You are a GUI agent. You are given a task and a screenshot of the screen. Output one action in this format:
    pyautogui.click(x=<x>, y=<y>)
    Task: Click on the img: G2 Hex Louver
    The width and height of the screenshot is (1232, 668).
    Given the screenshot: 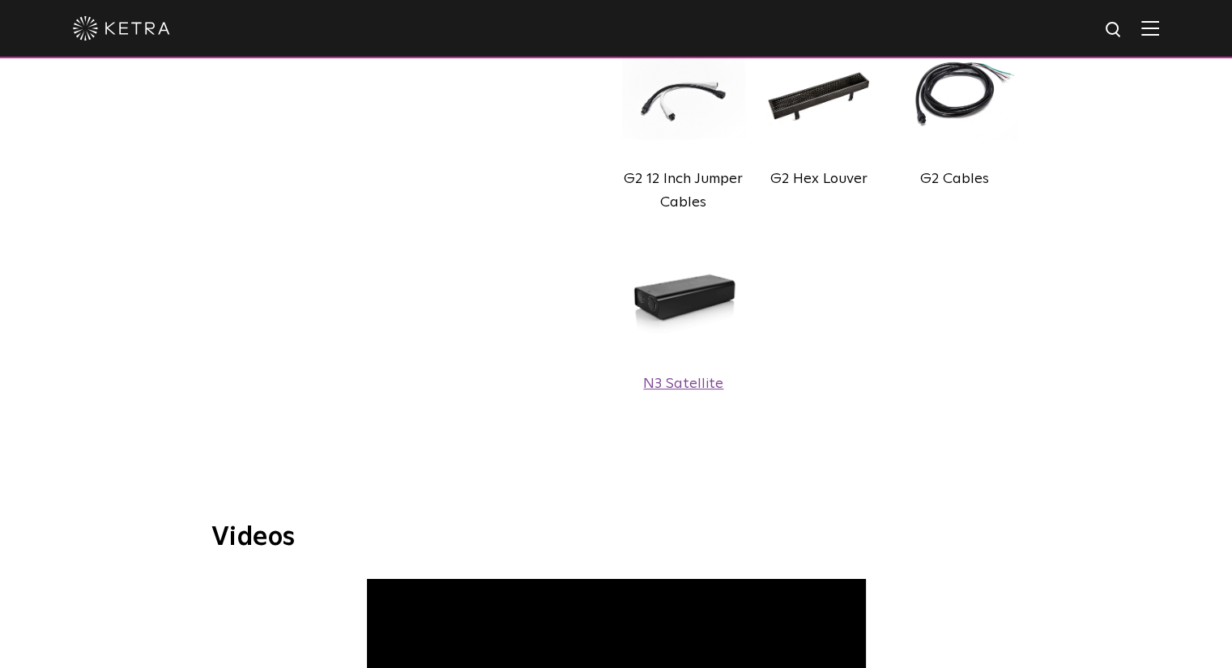 What is the action you would take?
    pyautogui.click(x=819, y=95)
    